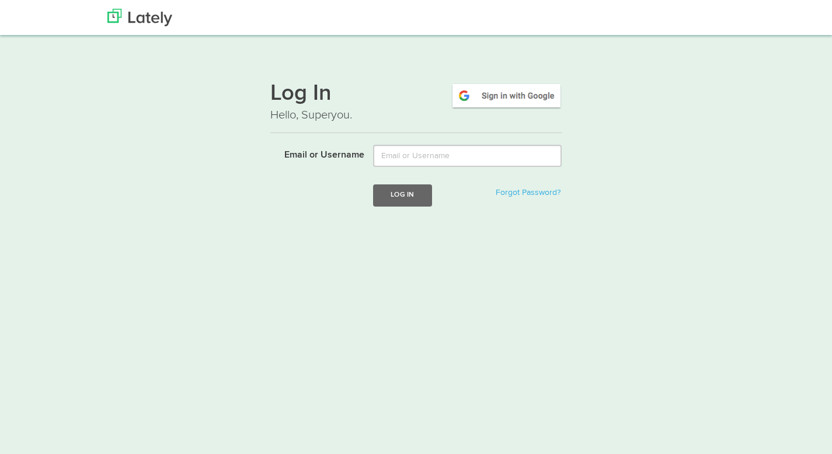 The height and width of the screenshot is (454, 832). I want to click on img: Lately, so click(140, 18).